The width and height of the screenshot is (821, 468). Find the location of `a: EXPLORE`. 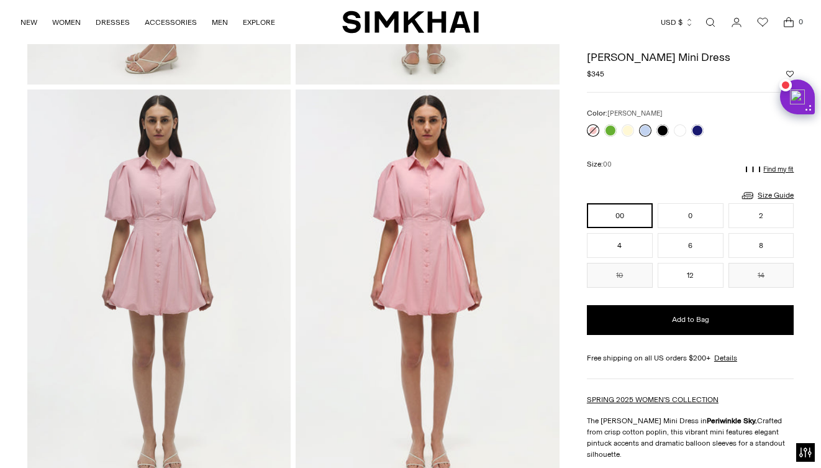

a: EXPLORE is located at coordinates (259, 22).